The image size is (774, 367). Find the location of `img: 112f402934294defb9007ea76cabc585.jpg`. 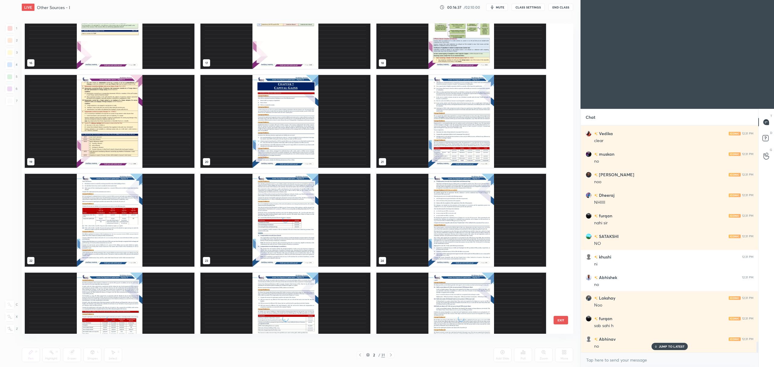

img: 112f402934294defb9007ea76cabc585.jpg is located at coordinates (589, 134).